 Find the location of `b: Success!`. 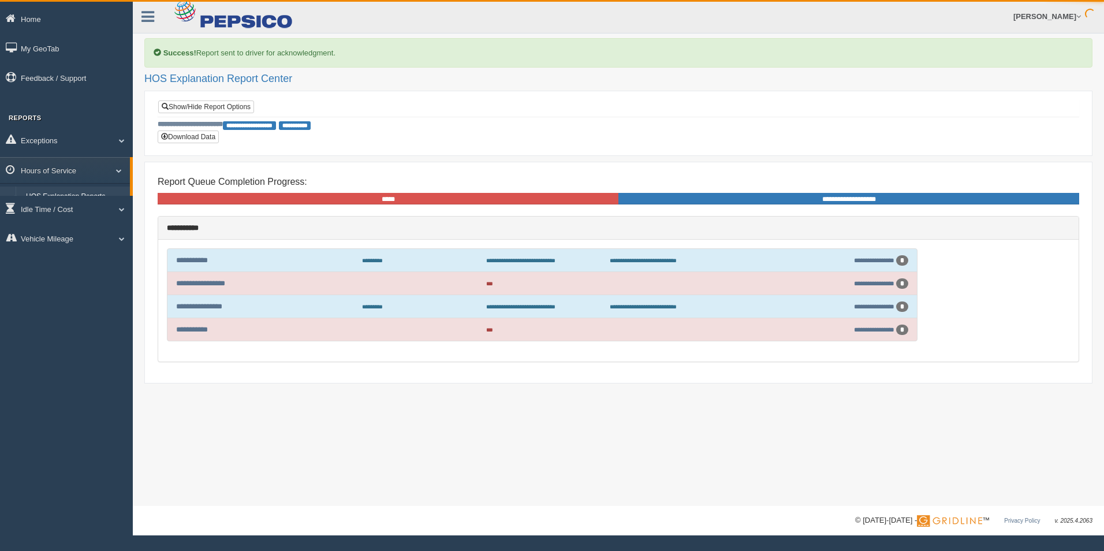

b: Success! is located at coordinates (180, 53).